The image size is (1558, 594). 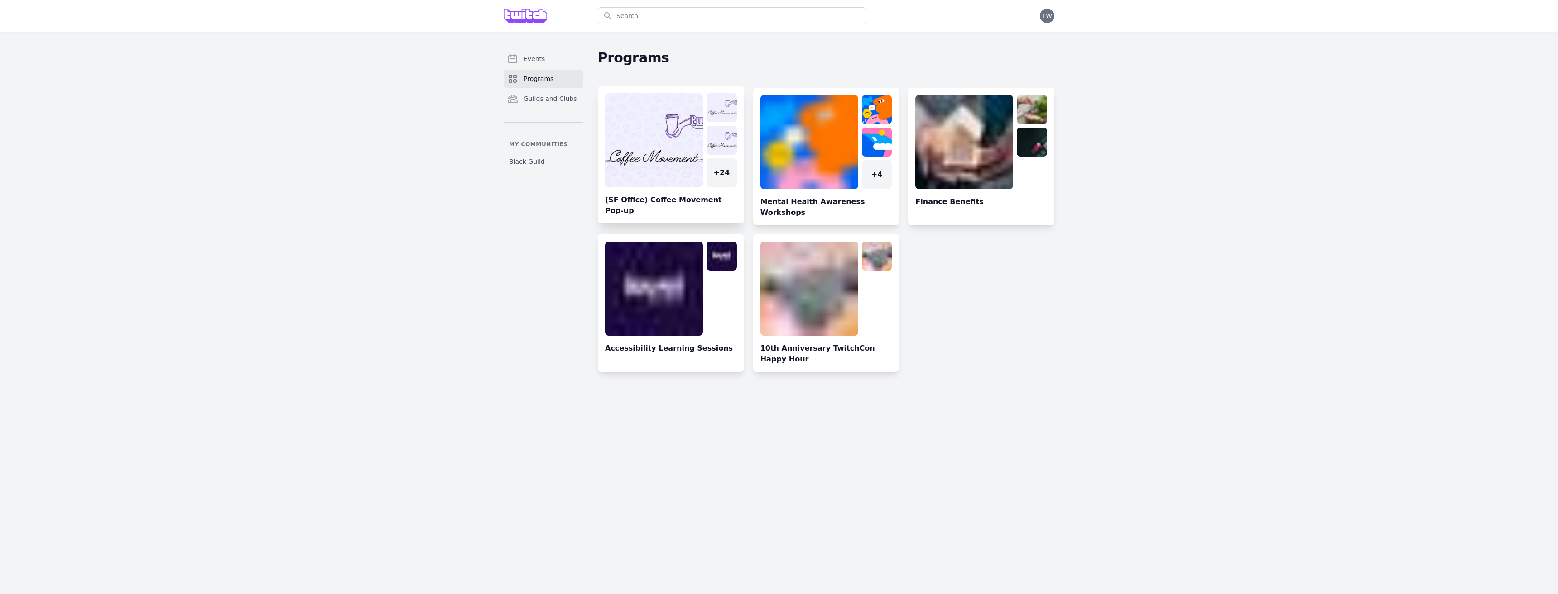 What do you see at coordinates (534, 59) in the screenshot?
I see `span: Events` at bounding box center [534, 59].